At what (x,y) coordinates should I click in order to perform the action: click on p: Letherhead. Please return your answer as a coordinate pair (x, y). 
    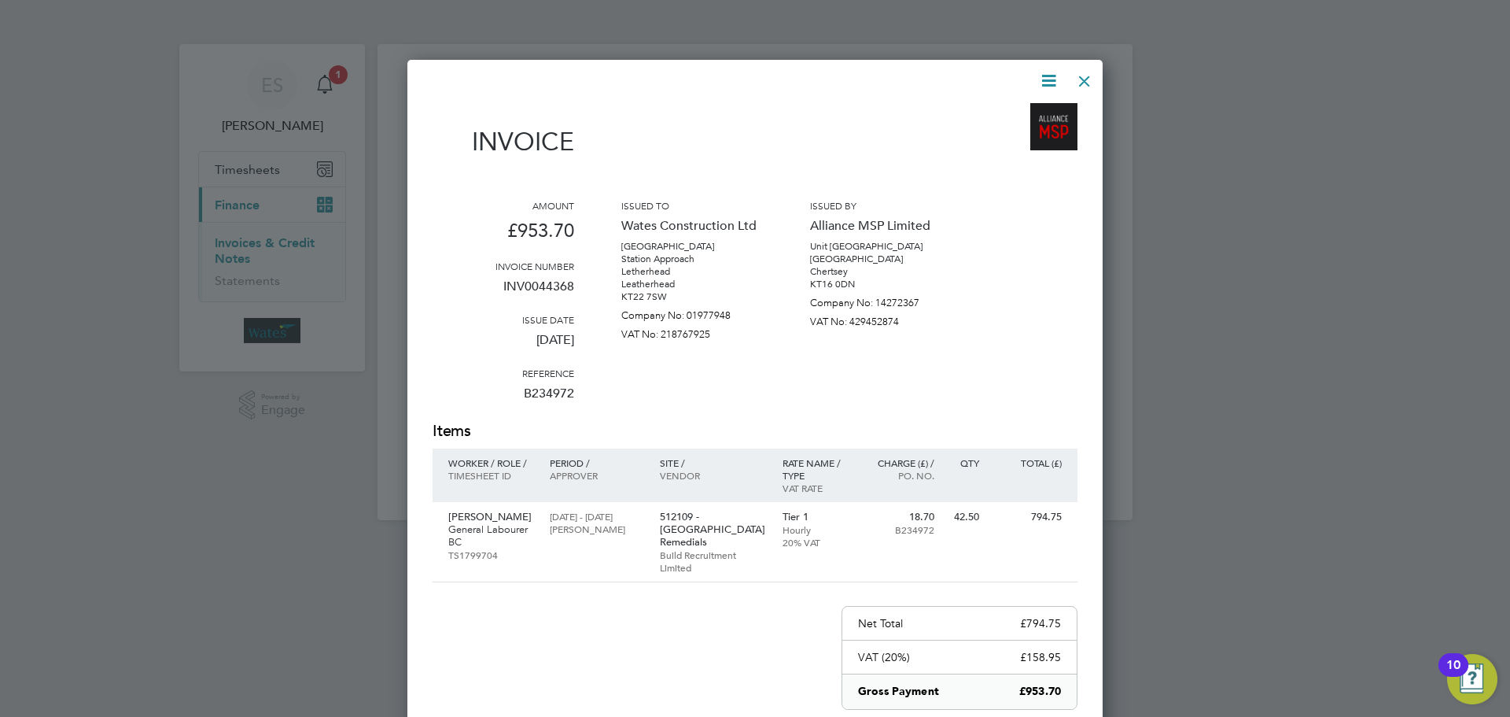
    Looking at the image, I should click on (692, 271).